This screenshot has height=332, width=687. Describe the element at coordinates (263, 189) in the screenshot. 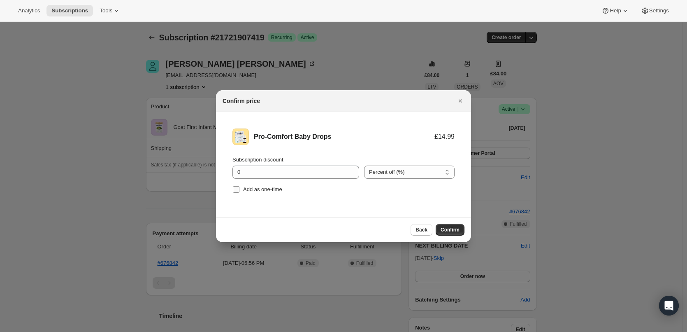

I see `span: Add as one-time` at that location.